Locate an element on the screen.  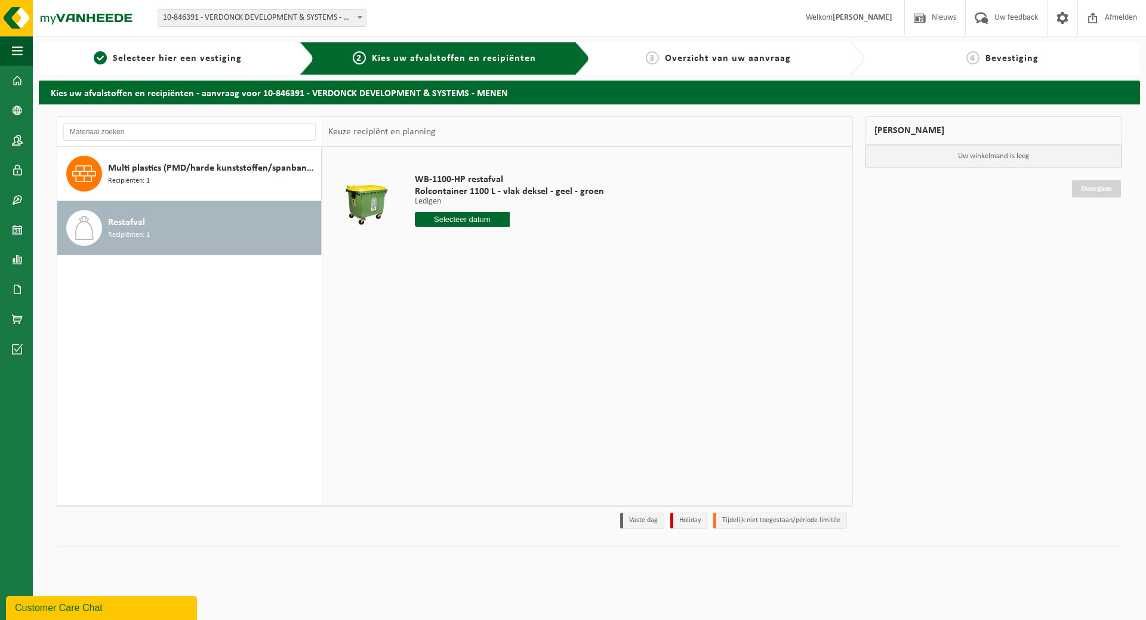
a: 1Selecteer hier een vestiging is located at coordinates (167, 58).